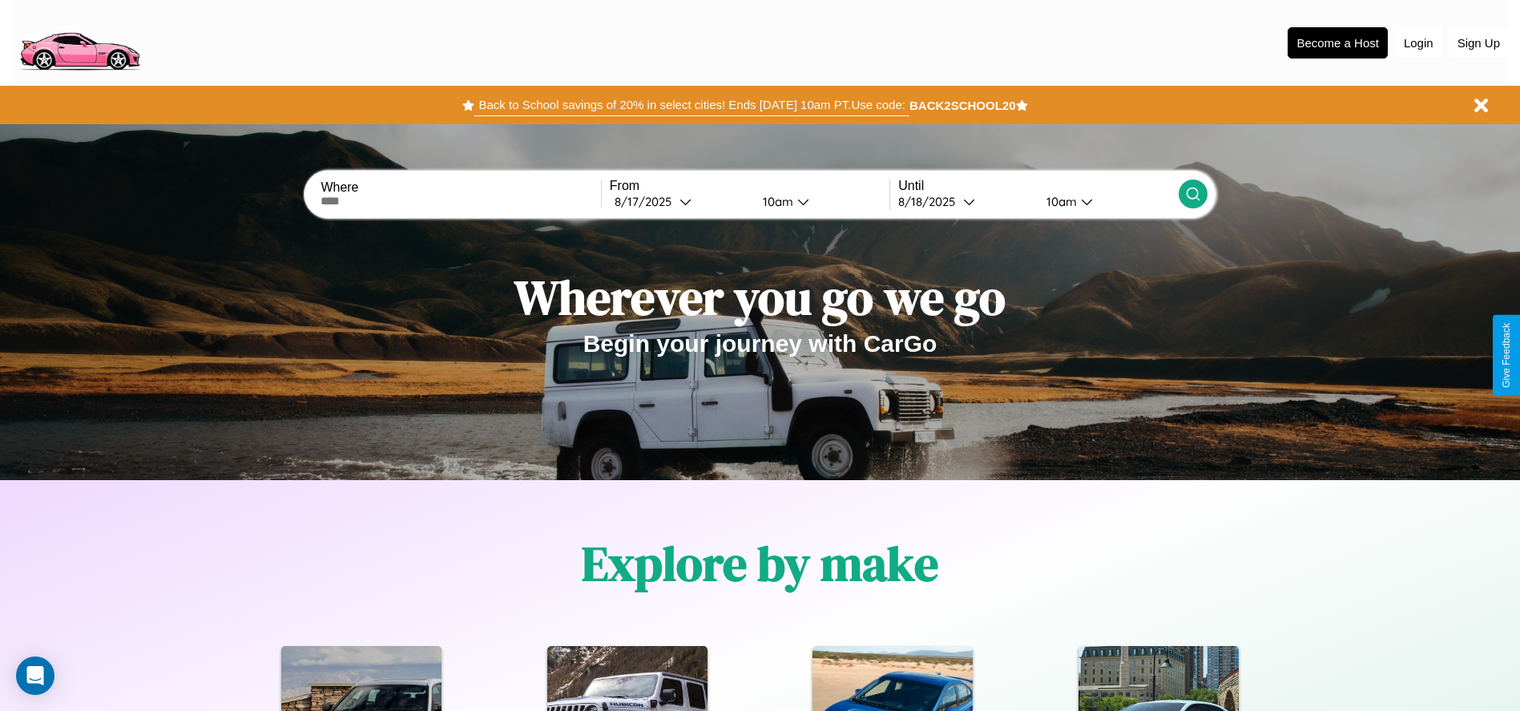 The image size is (1520, 711). I want to click on button: Become a Host, so click(1337, 42).